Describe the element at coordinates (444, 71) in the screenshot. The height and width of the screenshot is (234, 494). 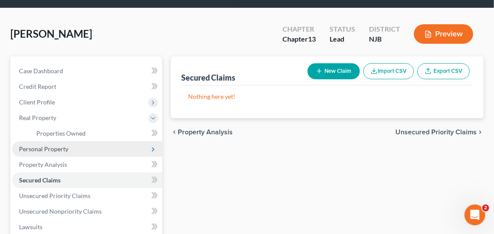
I see `a: Export CSV` at that location.